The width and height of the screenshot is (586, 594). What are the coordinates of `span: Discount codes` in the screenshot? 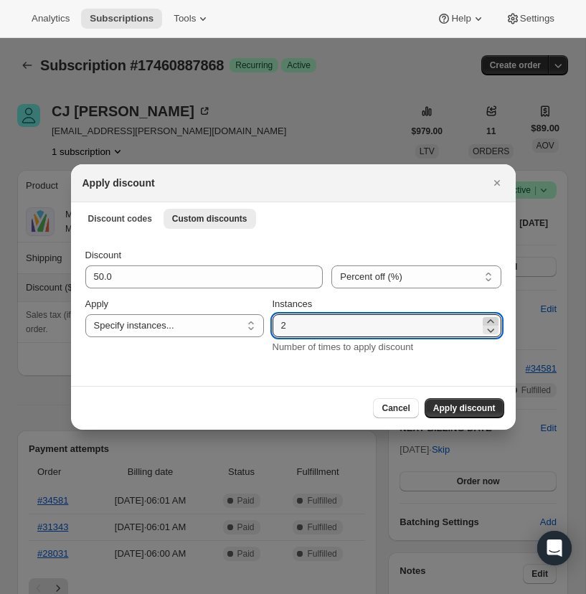 It's located at (120, 219).